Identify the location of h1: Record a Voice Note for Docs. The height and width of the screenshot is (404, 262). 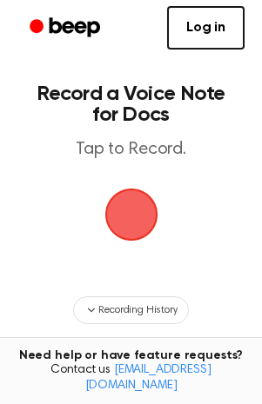
(130, 104).